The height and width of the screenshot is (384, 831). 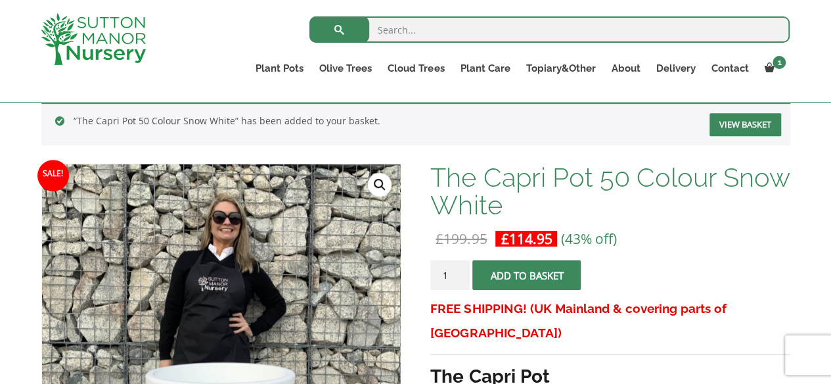 I want to click on input: Search..., so click(x=549, y=30).